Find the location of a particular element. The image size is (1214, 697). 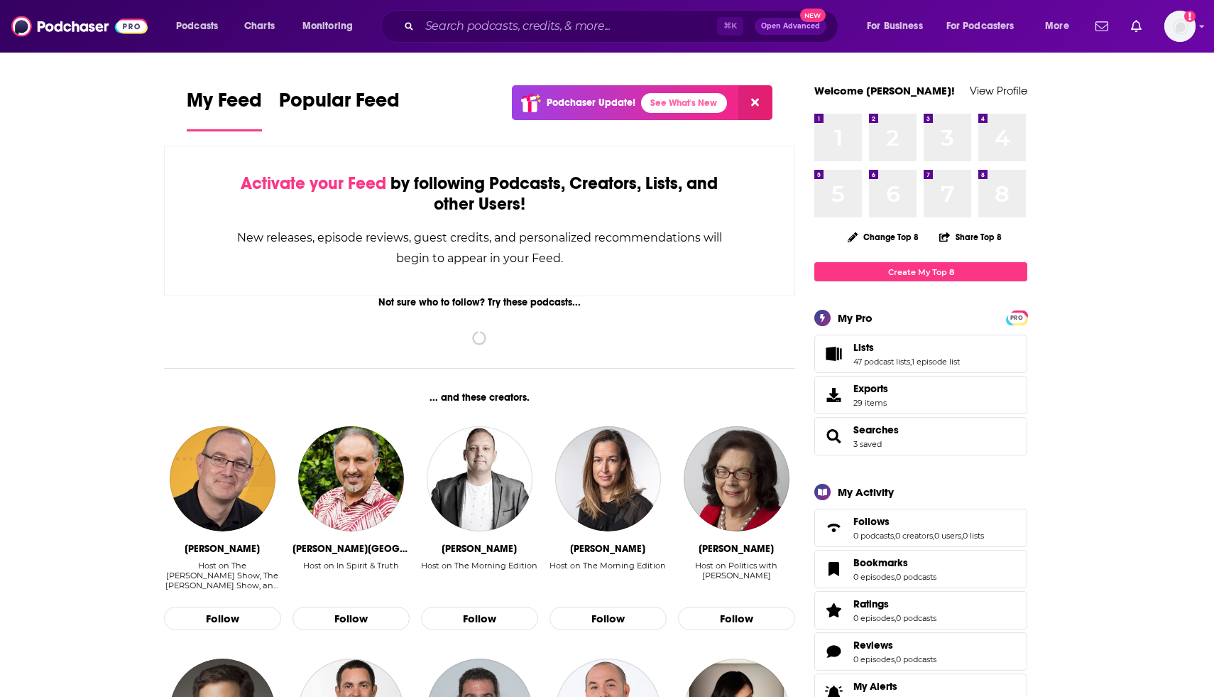

a: Exports is located at coordinates (921, 395).